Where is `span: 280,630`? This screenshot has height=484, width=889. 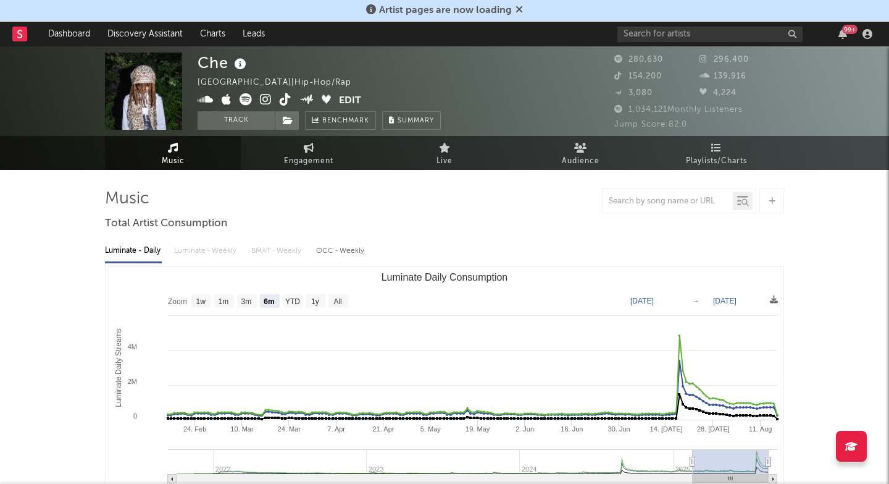 span: 280,630 is located at coordinates (639, 59).